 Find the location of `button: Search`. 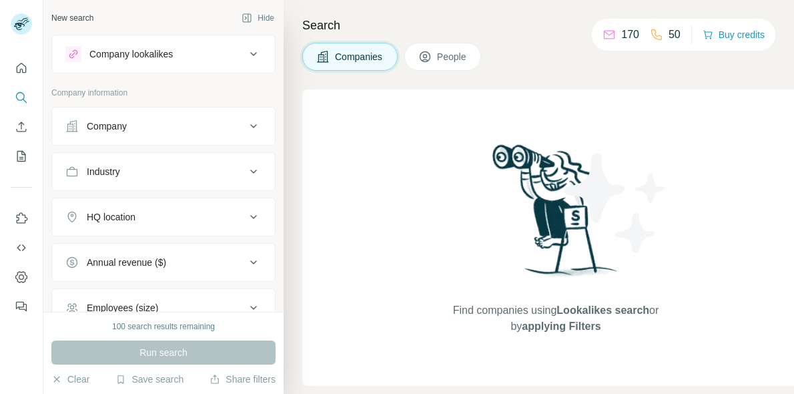

button: Search is located at coordinates (21, 97).